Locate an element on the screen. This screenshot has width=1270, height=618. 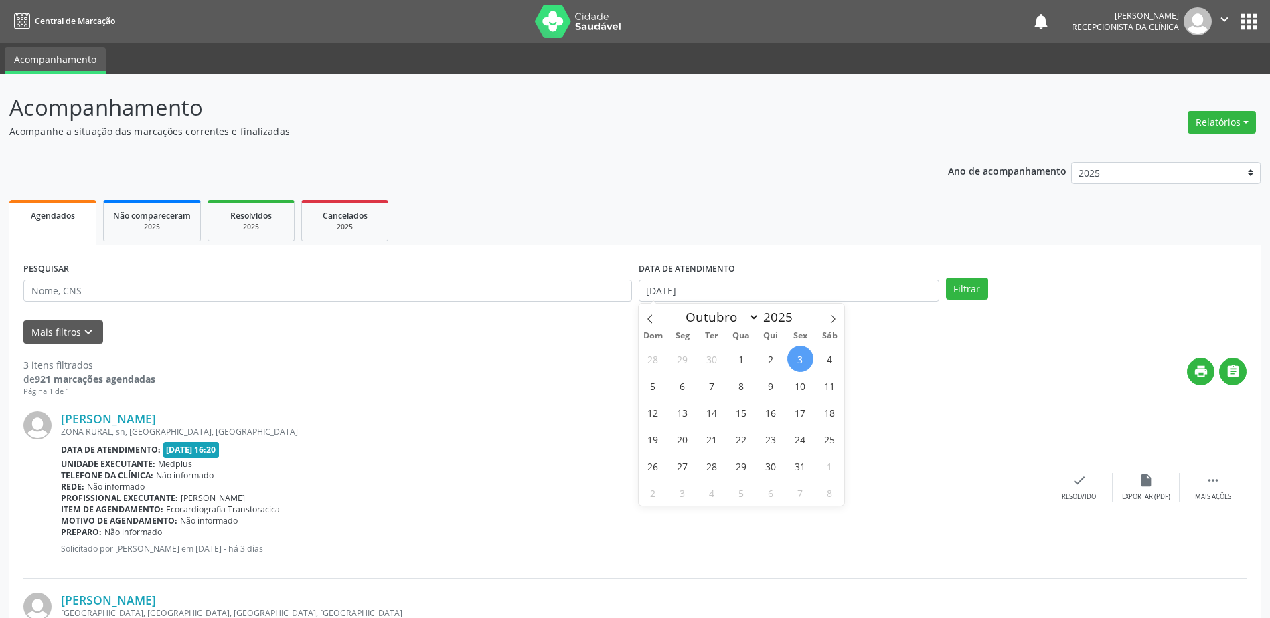
span: Qui is located at coordinates (770, 336).